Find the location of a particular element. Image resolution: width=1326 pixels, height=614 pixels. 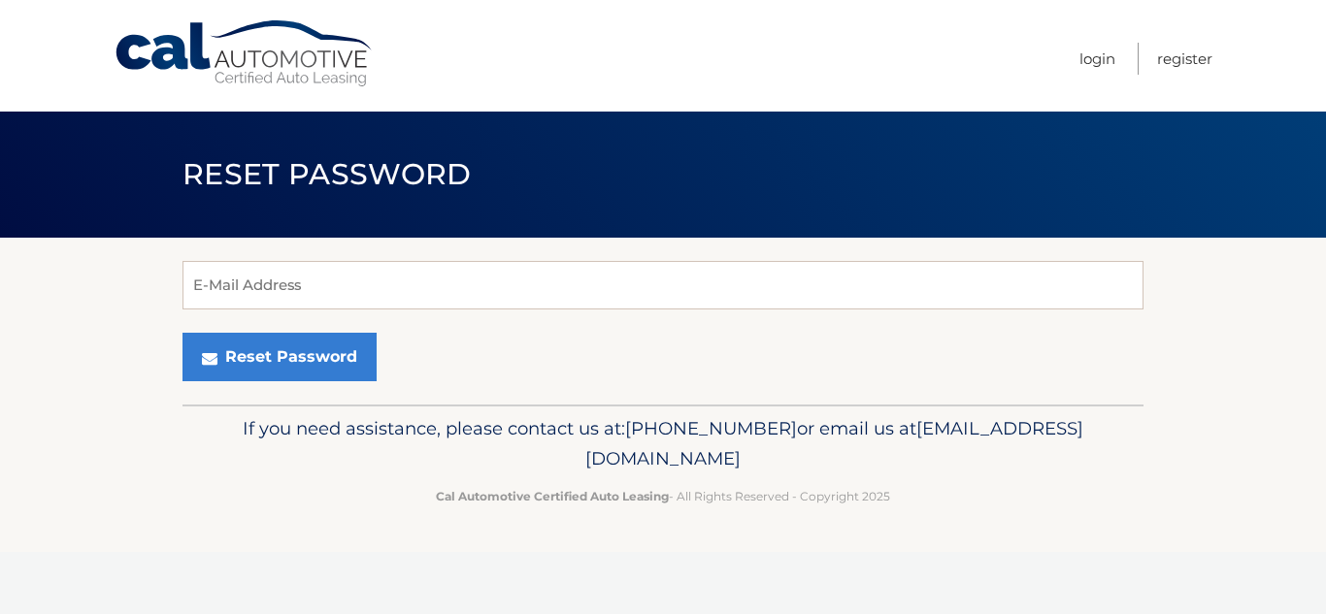

p: If you need assistance, please contact us at: or email us at is located at coordinates (663, 445).